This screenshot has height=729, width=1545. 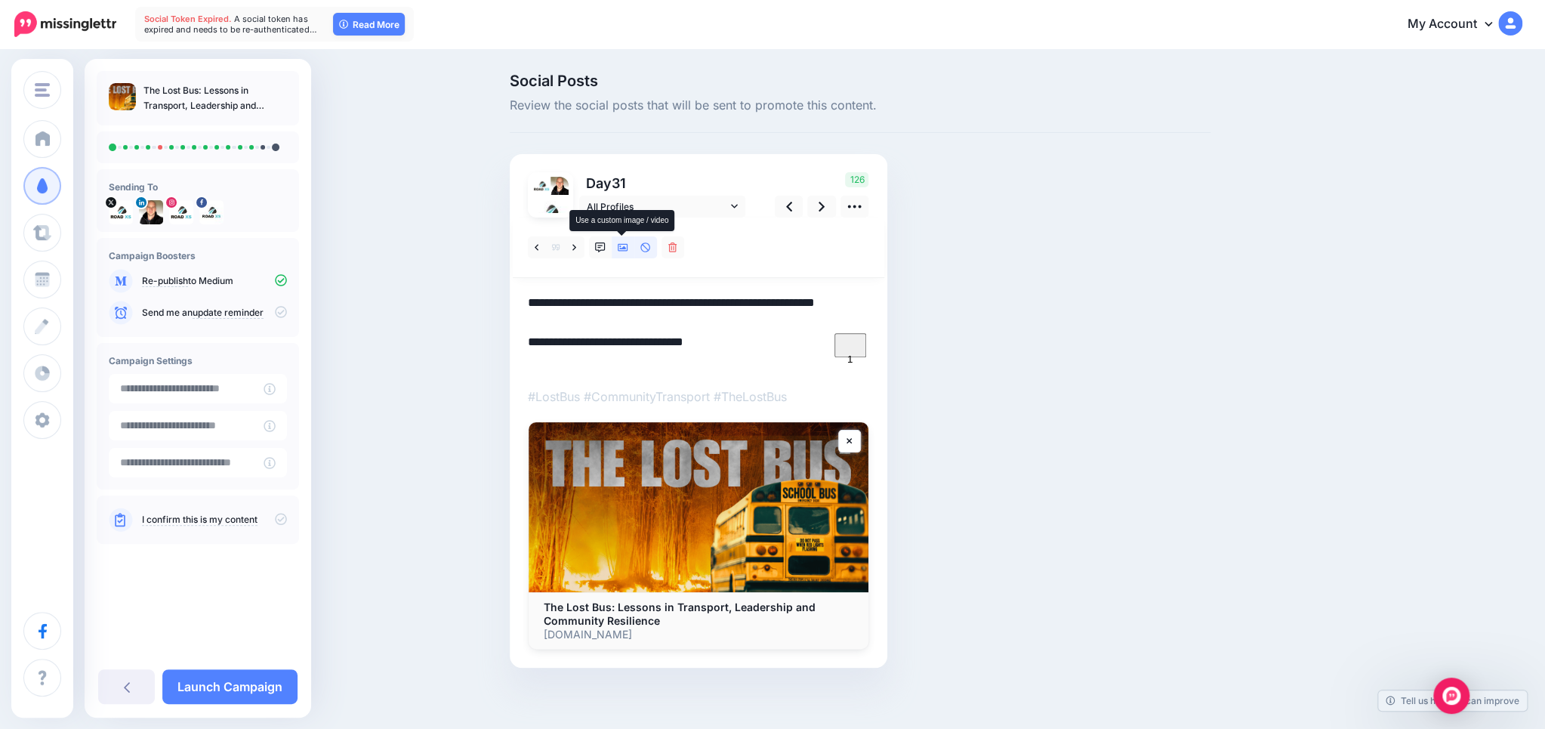 What do you see at coordinates (198, 255) in the screenshot?
I see `h4: Campaign Boosters` at bounding box center [198, 255].